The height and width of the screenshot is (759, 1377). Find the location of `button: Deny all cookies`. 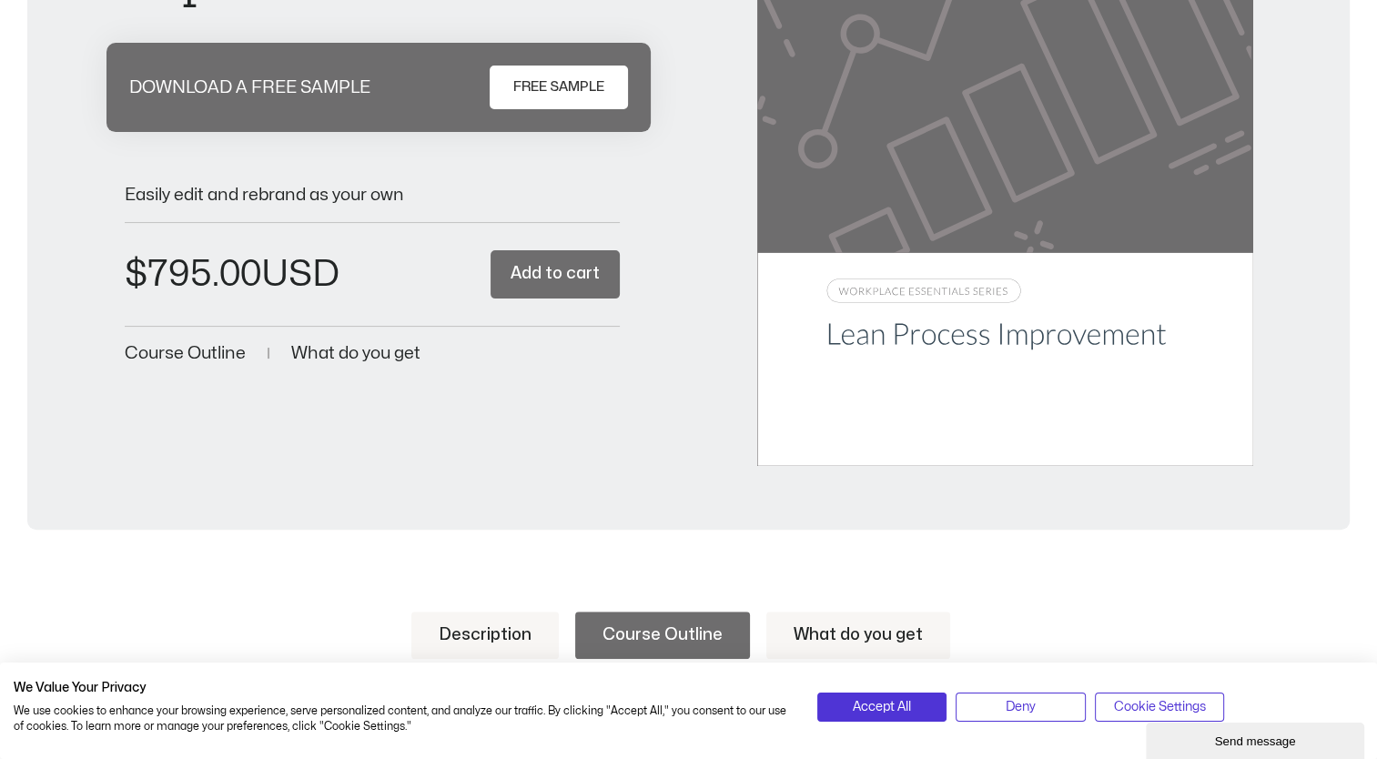

button: Deny all cookies is located at coordinates (1020, 707).